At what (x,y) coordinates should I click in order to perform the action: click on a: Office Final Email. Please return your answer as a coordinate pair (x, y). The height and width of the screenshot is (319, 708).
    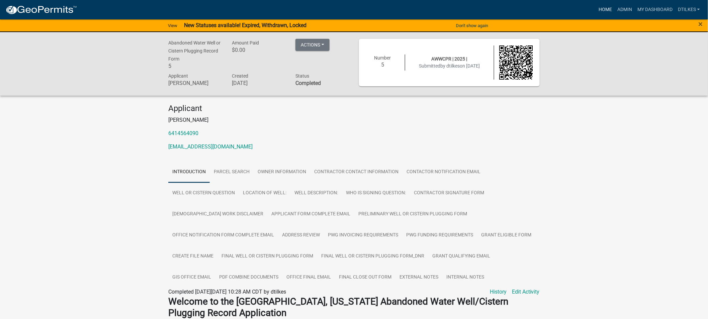
    Looking at the image, I should click on (308, 278).